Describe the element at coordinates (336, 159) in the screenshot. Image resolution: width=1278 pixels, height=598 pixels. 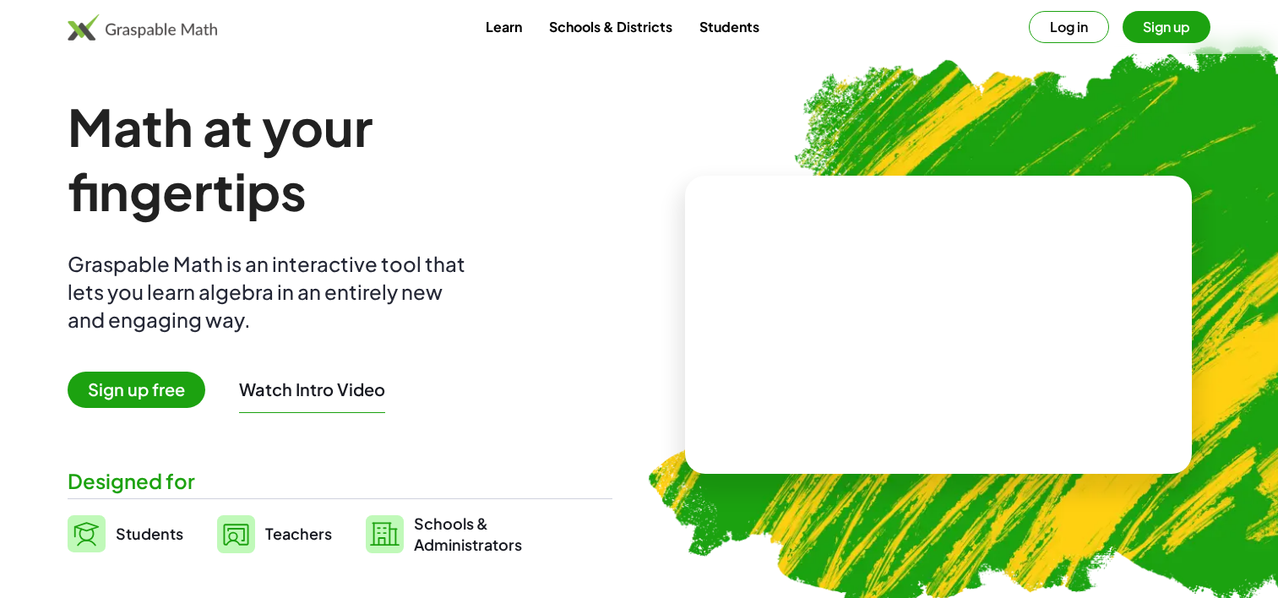
I see `h1: Math at your fingertips` at that location.